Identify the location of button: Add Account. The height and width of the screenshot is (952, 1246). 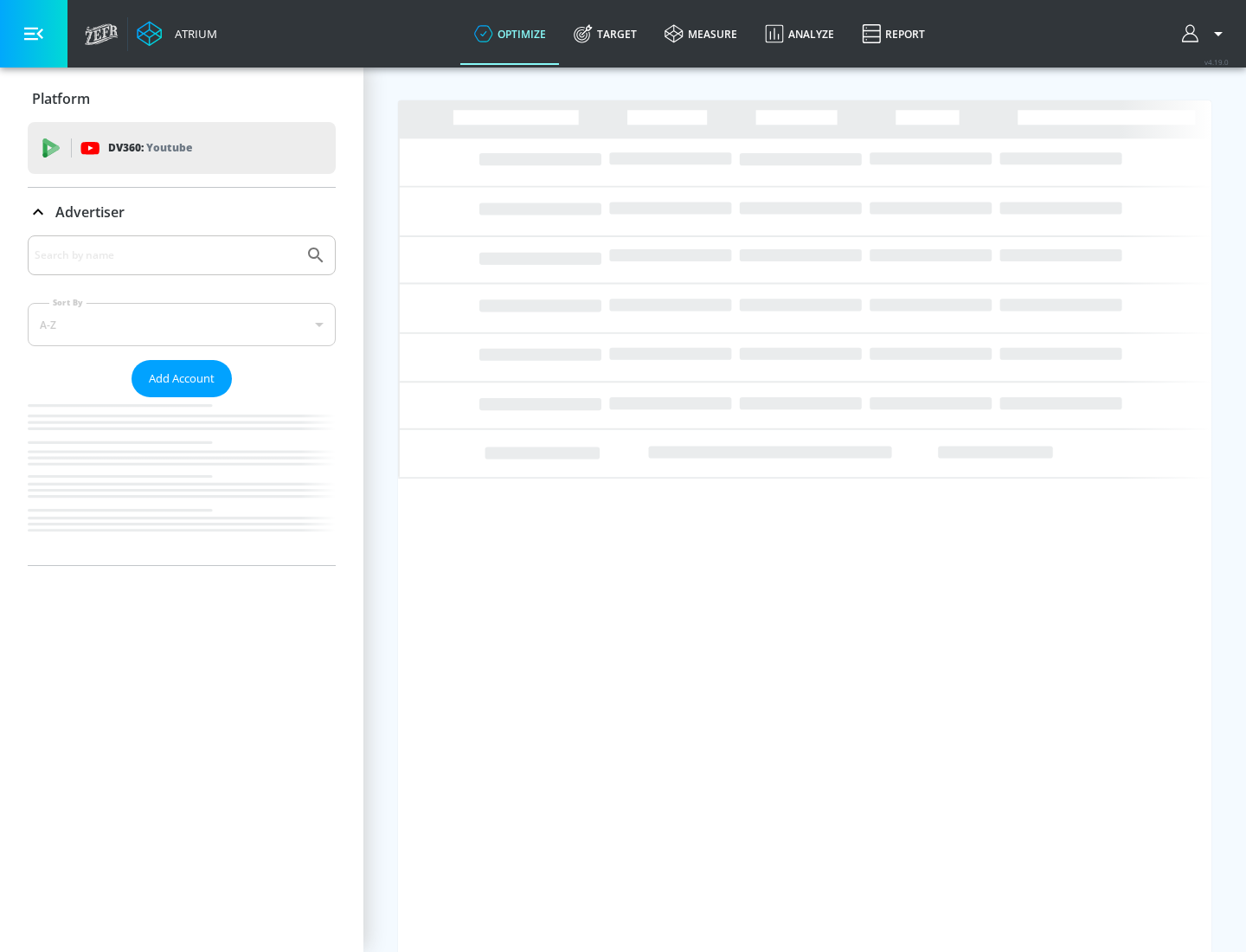
(182, 378).